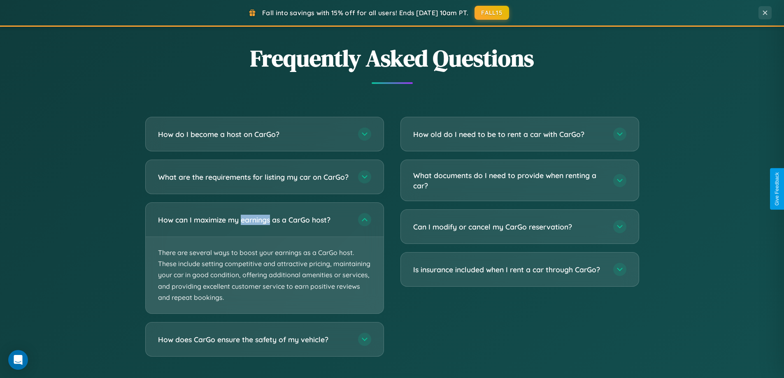 The width and height of the screenshot is (784, 378). What do you see at coordinates (509, 270) in the screenshot?
I see `h3: Is insurance included when I rent a car through CarGo?` at bounding box center [509, 270].